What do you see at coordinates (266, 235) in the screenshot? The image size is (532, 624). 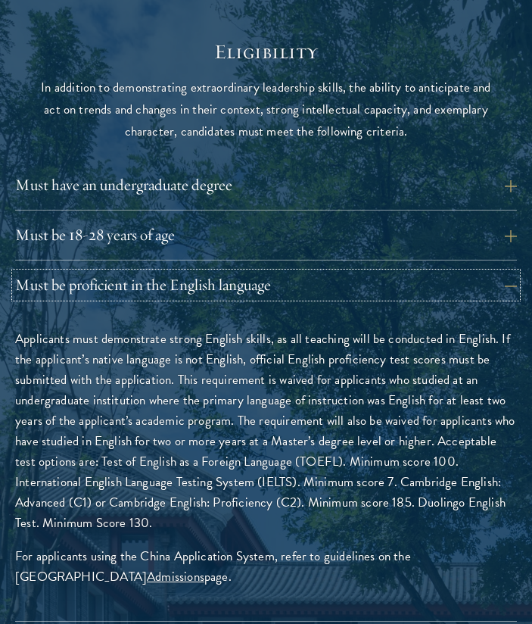 I see `button: Must be 18-28 years of age` at bounding box center [266, 235].